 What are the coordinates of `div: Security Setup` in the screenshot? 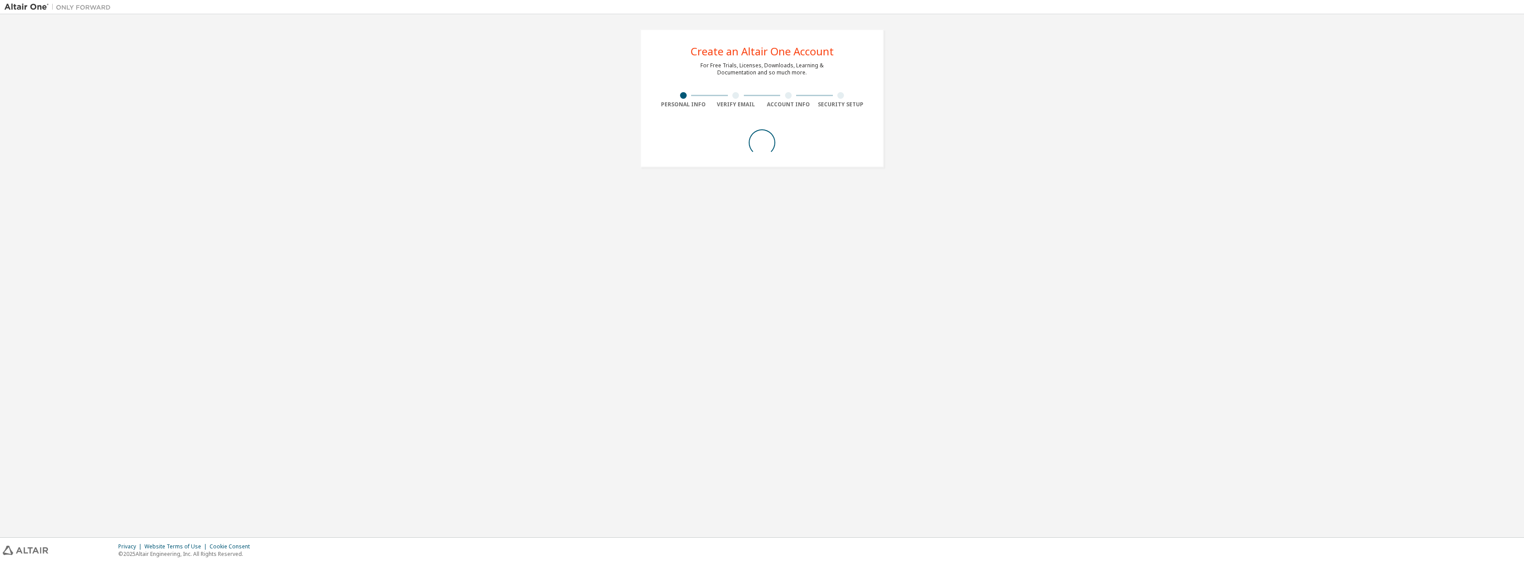 It's located at (841, 105).